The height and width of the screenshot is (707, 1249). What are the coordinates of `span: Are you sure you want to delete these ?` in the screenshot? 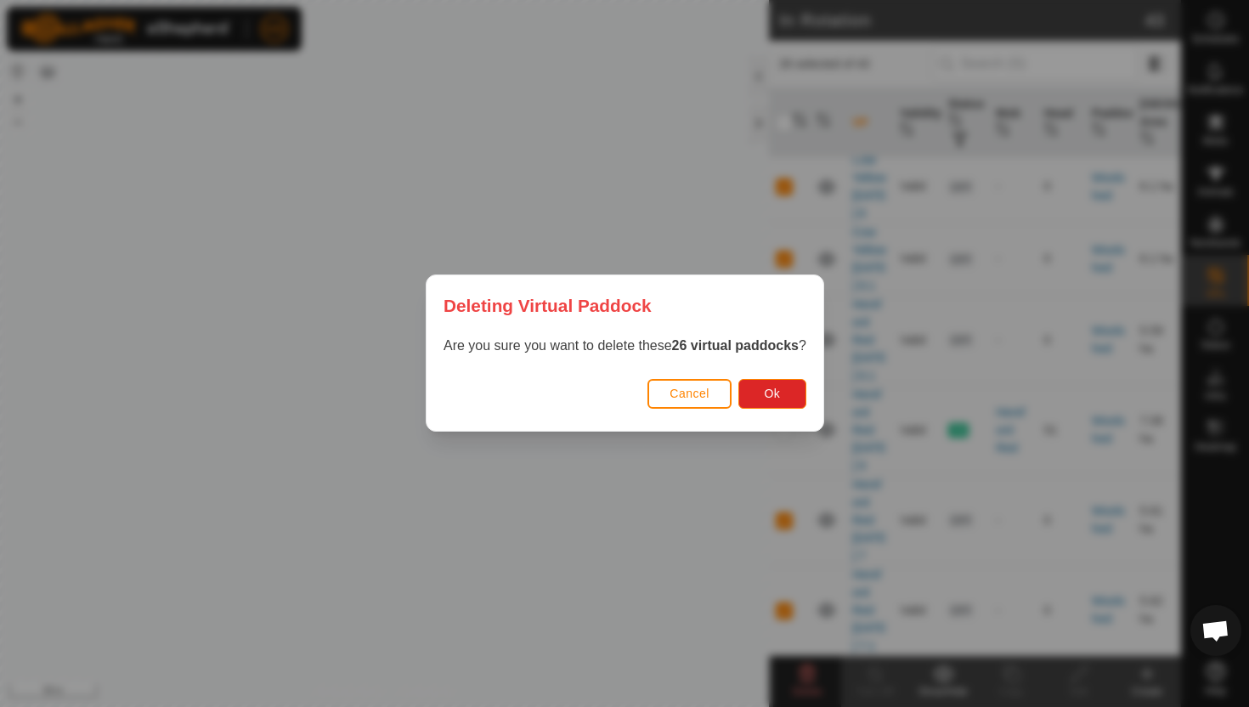 It's located at (625, 346).